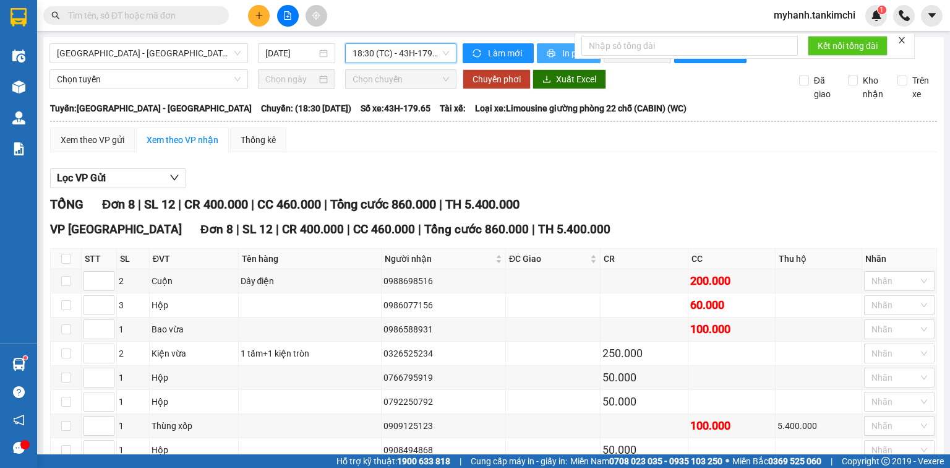 This screenshot has height=468, width=950. I want to click on th: SL, so click(133, 259).